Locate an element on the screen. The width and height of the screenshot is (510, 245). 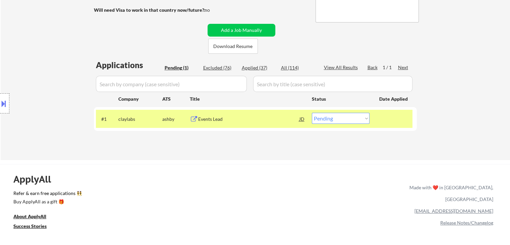
div: Applications is located at coordinates (129, 65).